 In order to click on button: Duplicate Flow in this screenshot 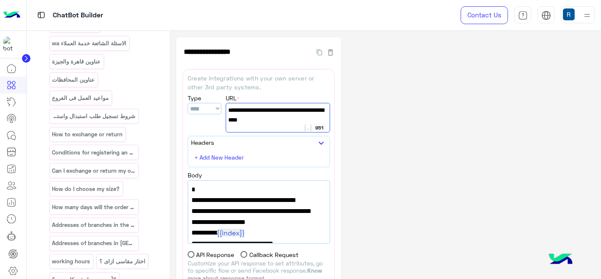, I will do `click(319, 52)`.